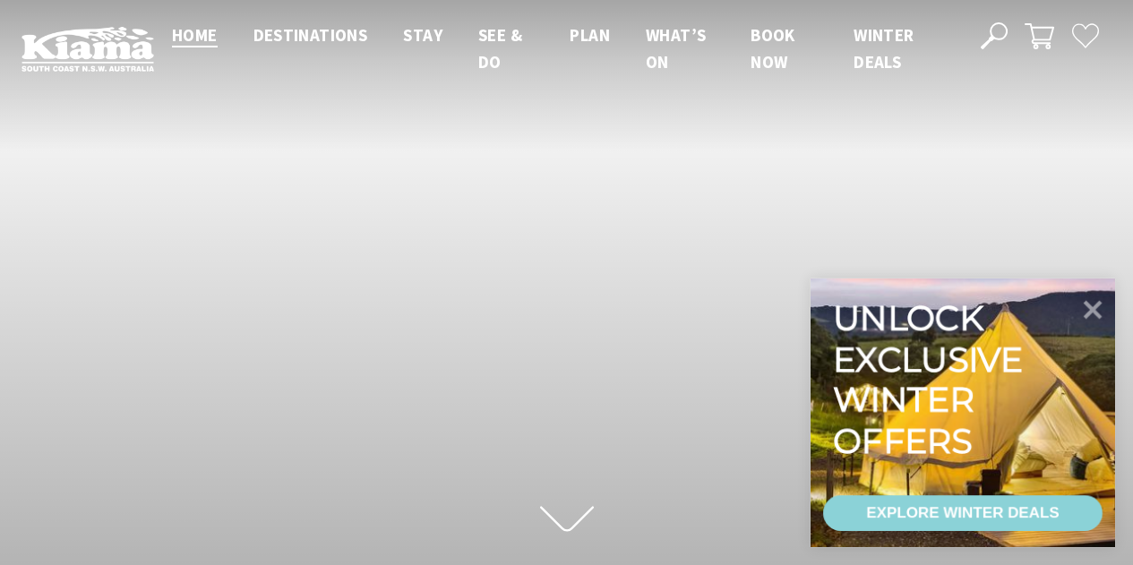 This screenshot has width=1133, height=565. I want to click on span: Destinations, so click(311, 35).